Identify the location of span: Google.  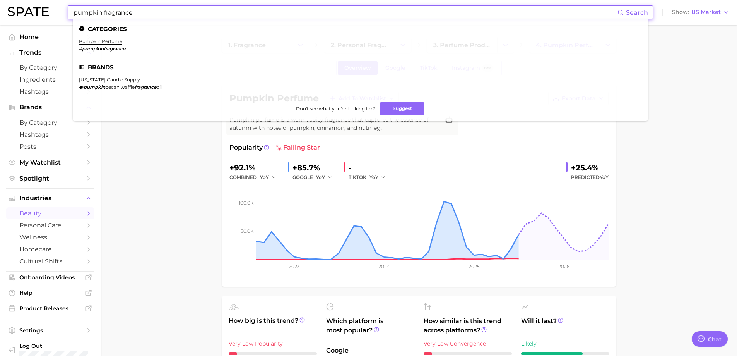
(370, 350).